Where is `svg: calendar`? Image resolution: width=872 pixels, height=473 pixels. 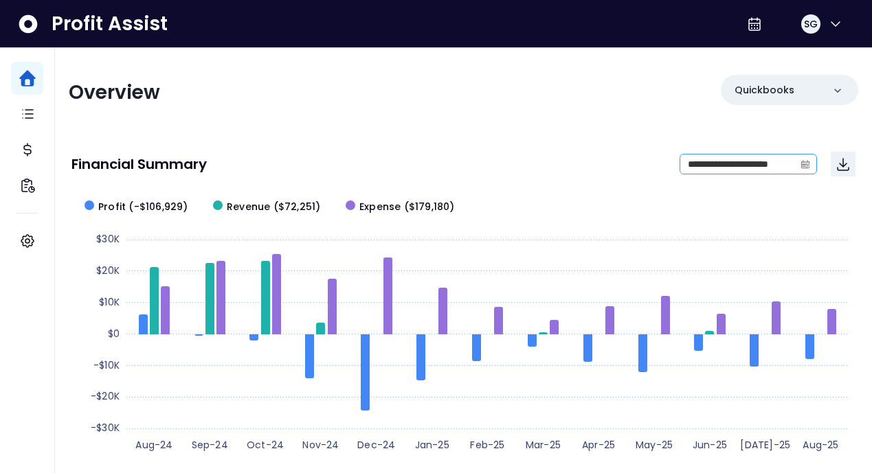
svg: calendar is located at coordinates (805, 164).